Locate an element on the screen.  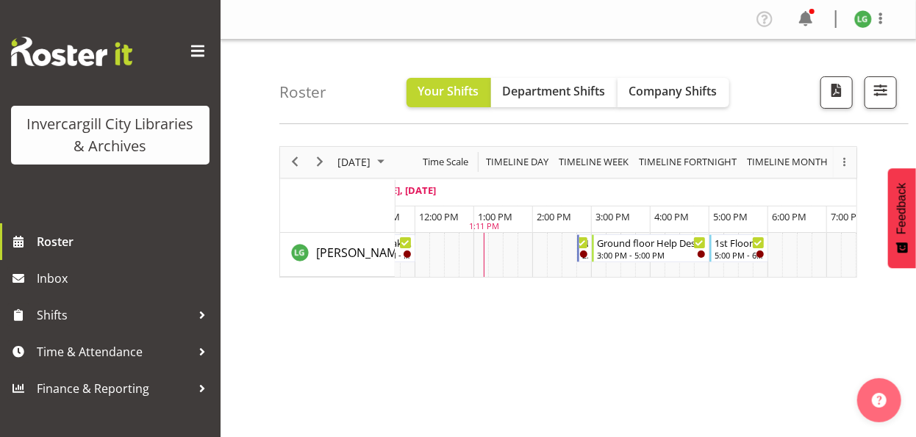
td: Lisa Griffiths resource is located at coordinates (337, 255).